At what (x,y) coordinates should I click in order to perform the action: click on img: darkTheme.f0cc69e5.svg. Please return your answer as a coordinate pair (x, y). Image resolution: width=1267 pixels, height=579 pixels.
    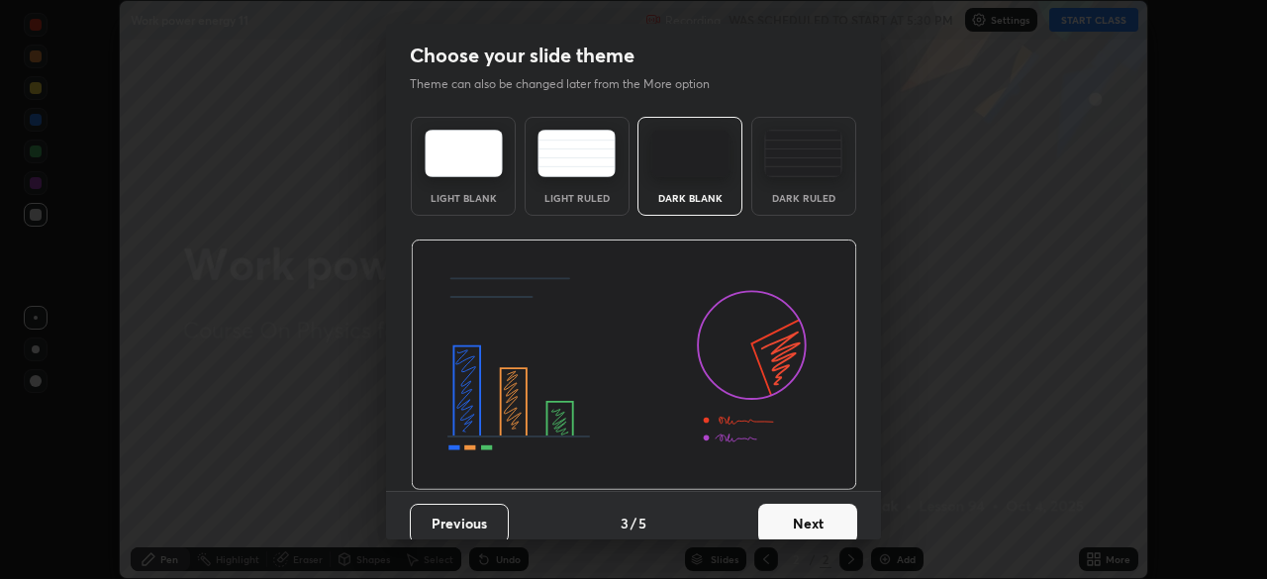
    Looking at the image, I should click on (690, 153).